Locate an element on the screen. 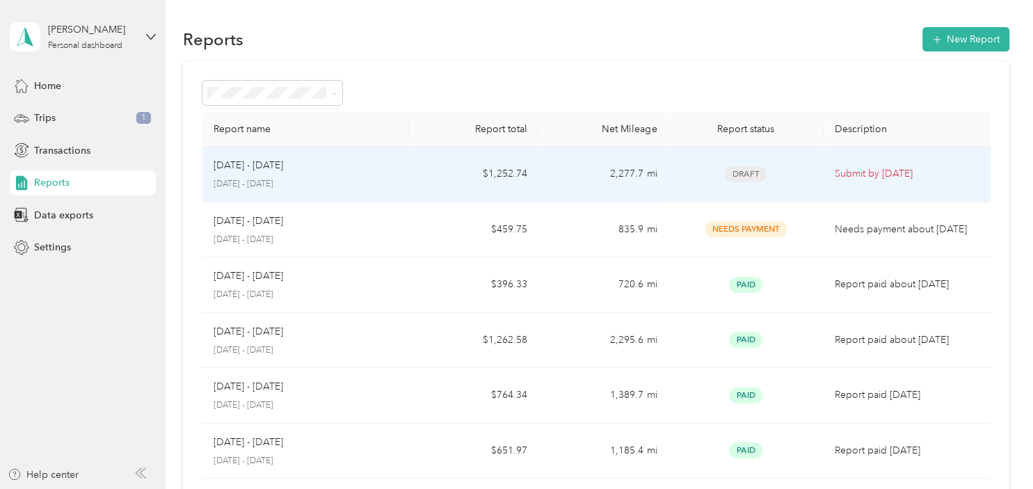 This screenshot has height=489, width=1033. td: 1,389.7 mi is located at coordinates (603, 396).